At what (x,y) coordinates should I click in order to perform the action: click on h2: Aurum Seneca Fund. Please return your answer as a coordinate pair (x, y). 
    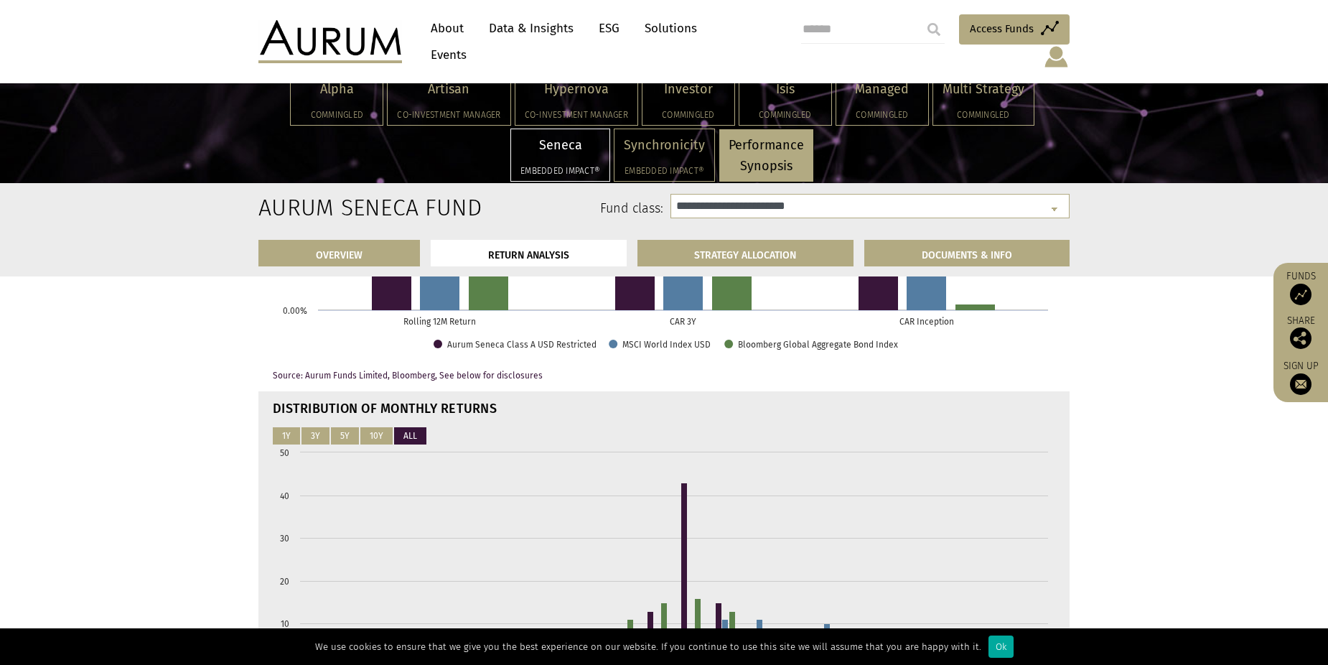
    Looking at the image, I should click on (317, 208).